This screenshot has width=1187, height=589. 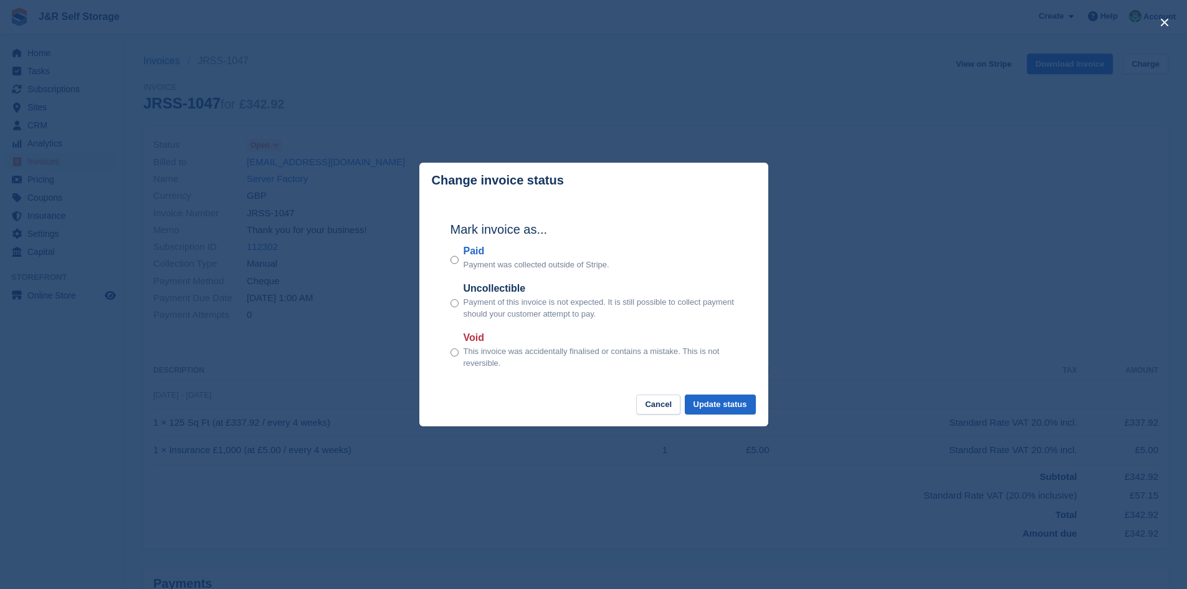 What do you see at coordinates (1165, 22) in the screenshot?
I see `button: close` at bounding box center [1165, 22].